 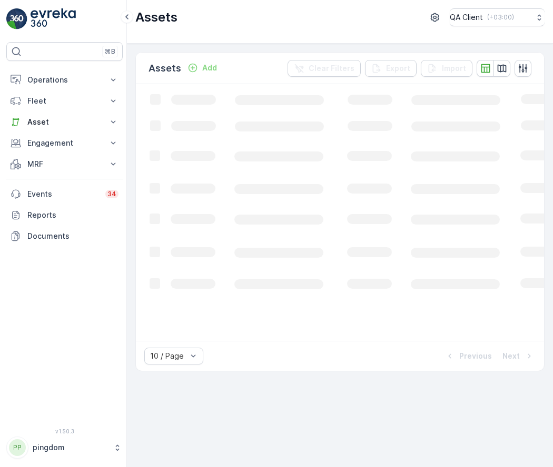 I want to click on button: Previous, so click(x=468, y=356).